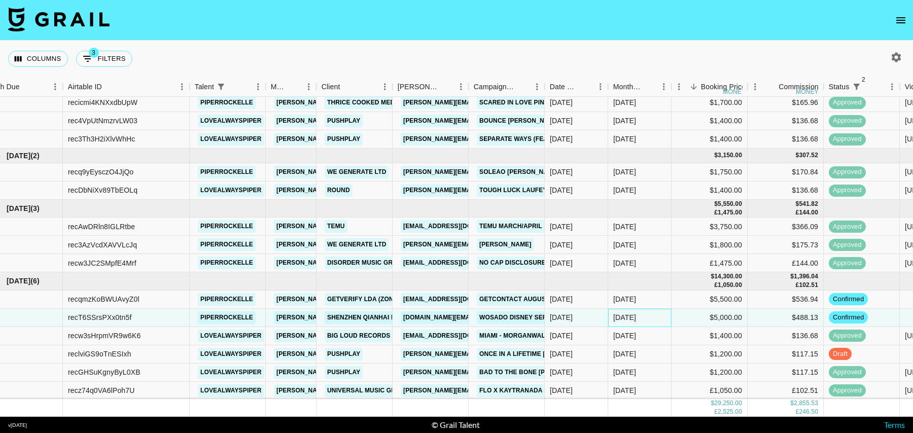 The image size is (913, 433). Describe the element at coordinates (709, 318) in the screenshot. I see `div: $5,000.00` at that location.